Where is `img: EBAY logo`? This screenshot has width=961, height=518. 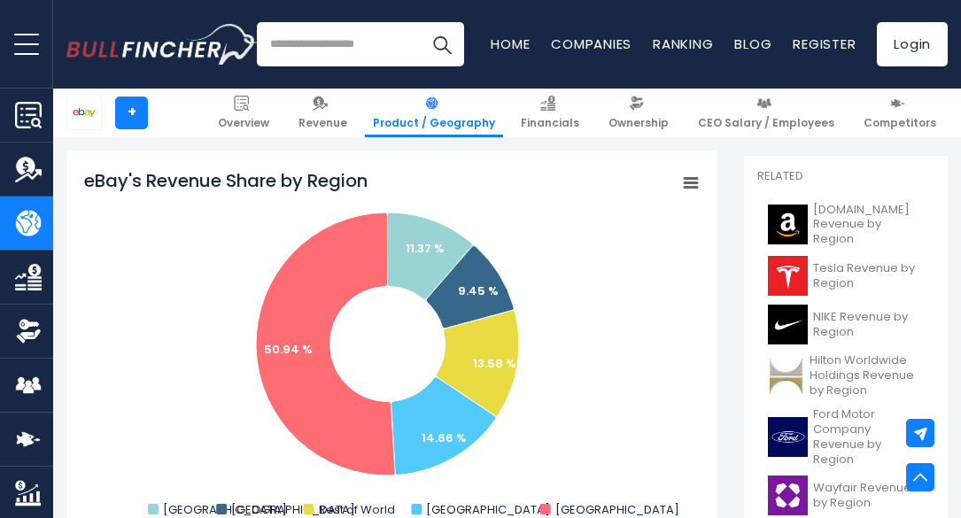
img: EBAY logo is located at coordinates (84, 112).